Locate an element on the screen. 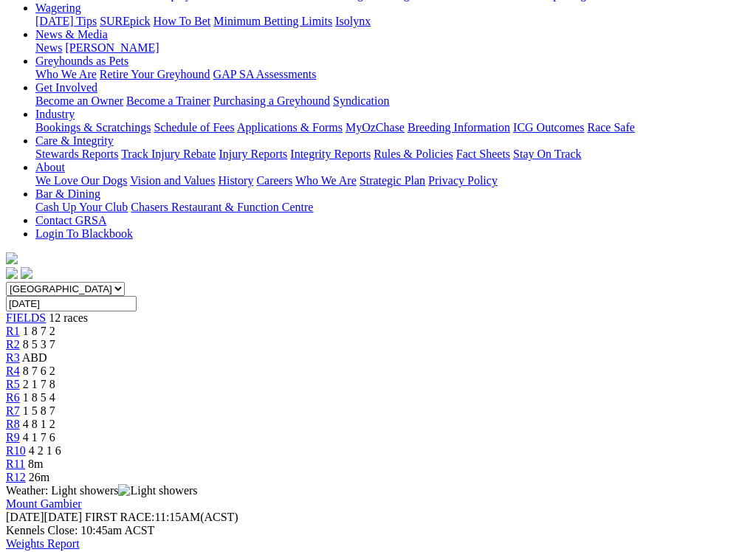 This screenshot has height=552, width=756. a: R9 is located at coordinates (13, 437).